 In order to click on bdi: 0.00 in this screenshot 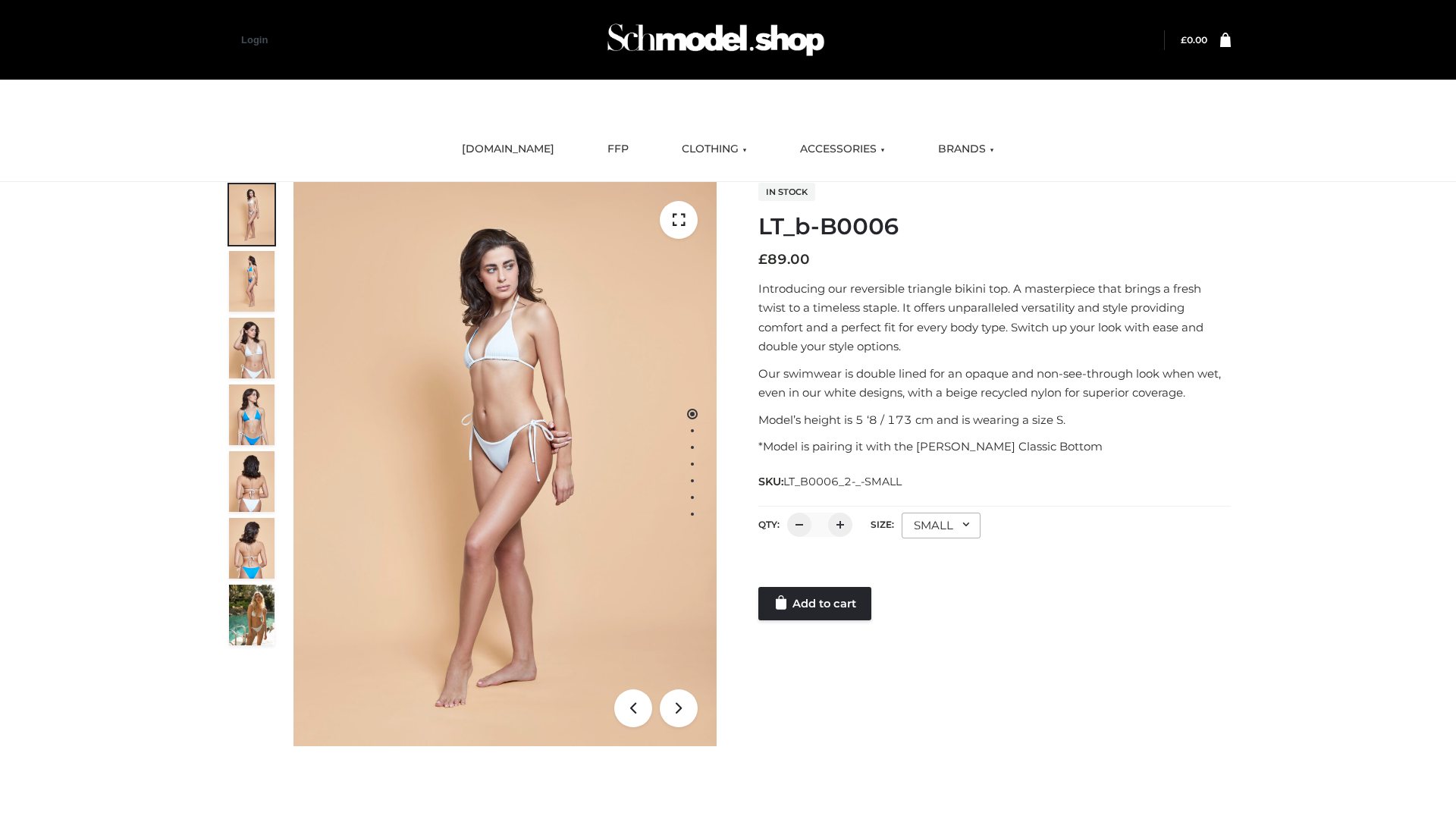, I will do `click(1194, 40)`.